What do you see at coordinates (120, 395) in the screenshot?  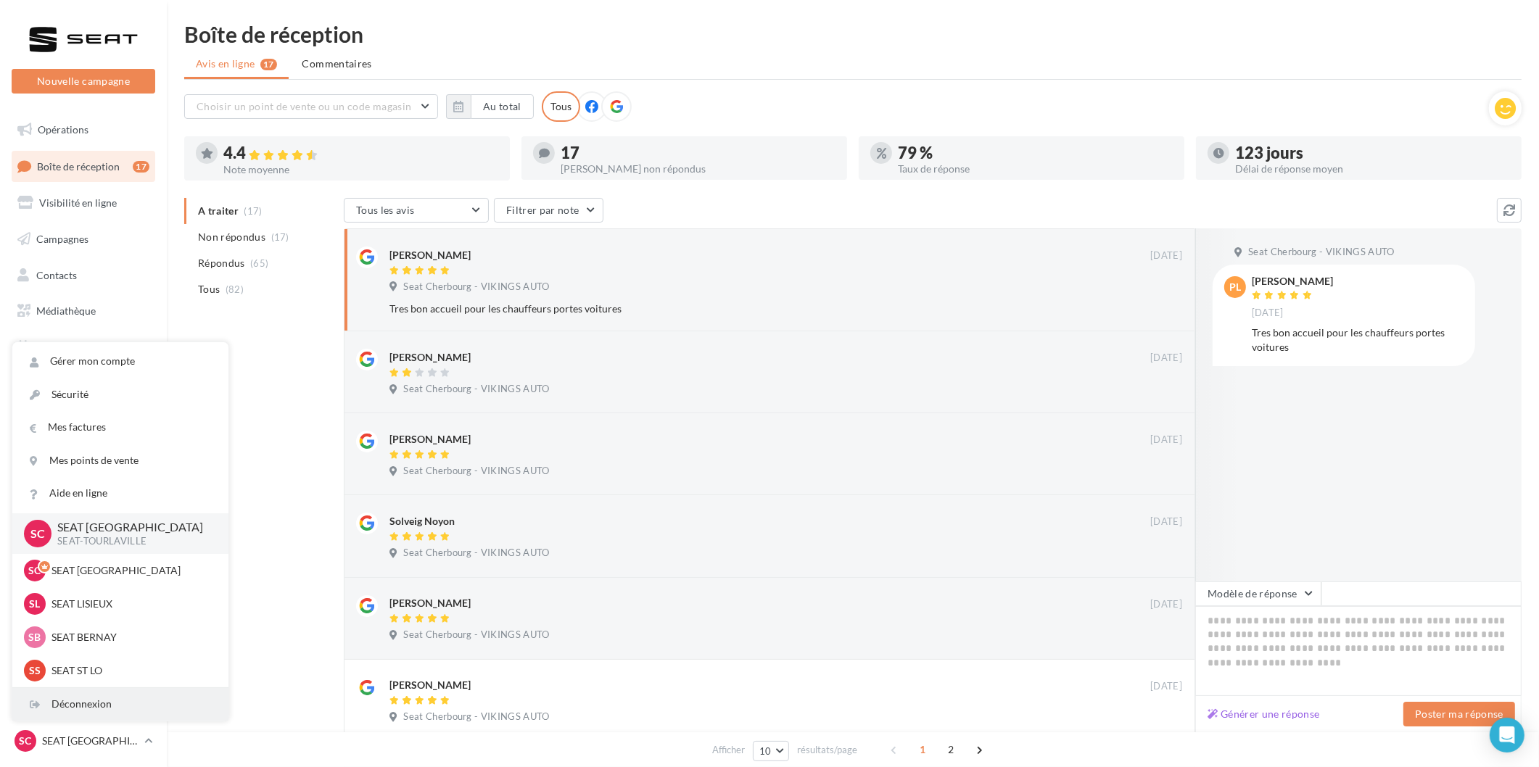 I see `a: Sécurité` at bounding box center [120, 395].